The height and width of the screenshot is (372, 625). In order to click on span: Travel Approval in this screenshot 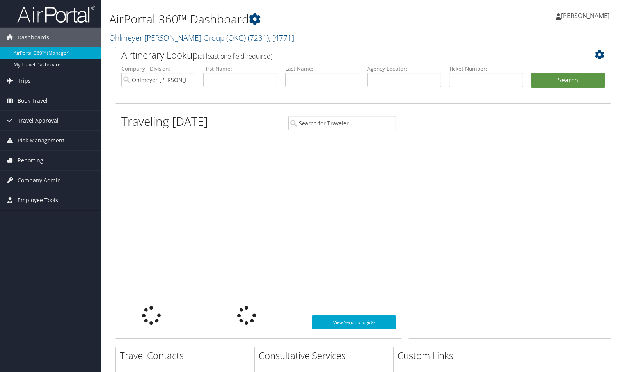, I will do `click(38, 121)`.